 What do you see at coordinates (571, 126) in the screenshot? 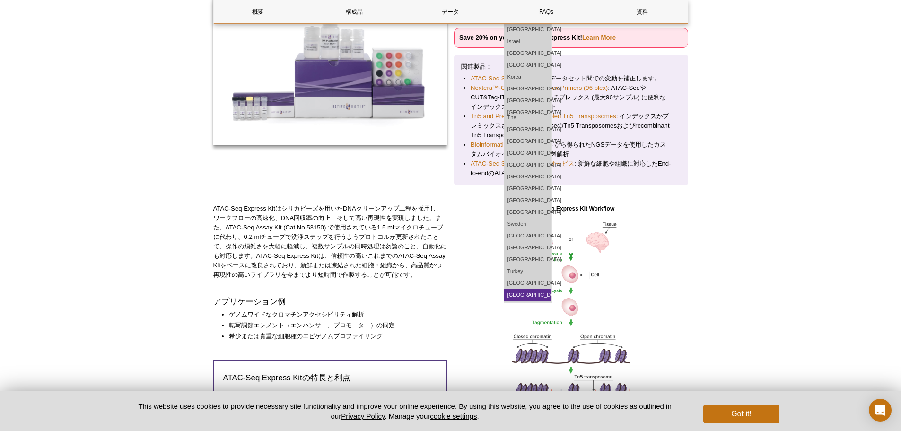
I see `li: : インデックスがプレミックスされたReady-to-useのTn5 Transposomesおよびrecombinant Tn5 Transposase` at bounding box center [571, 126].